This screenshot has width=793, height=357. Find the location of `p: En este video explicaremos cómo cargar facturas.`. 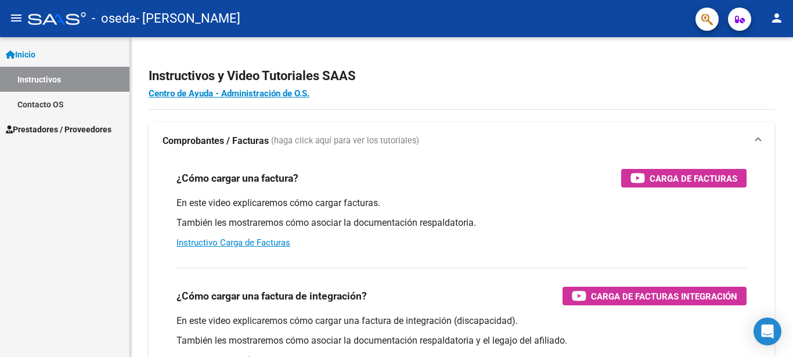

p: En este video explicaremos cómo cargar facturas. is located at coordinates (461, 203).